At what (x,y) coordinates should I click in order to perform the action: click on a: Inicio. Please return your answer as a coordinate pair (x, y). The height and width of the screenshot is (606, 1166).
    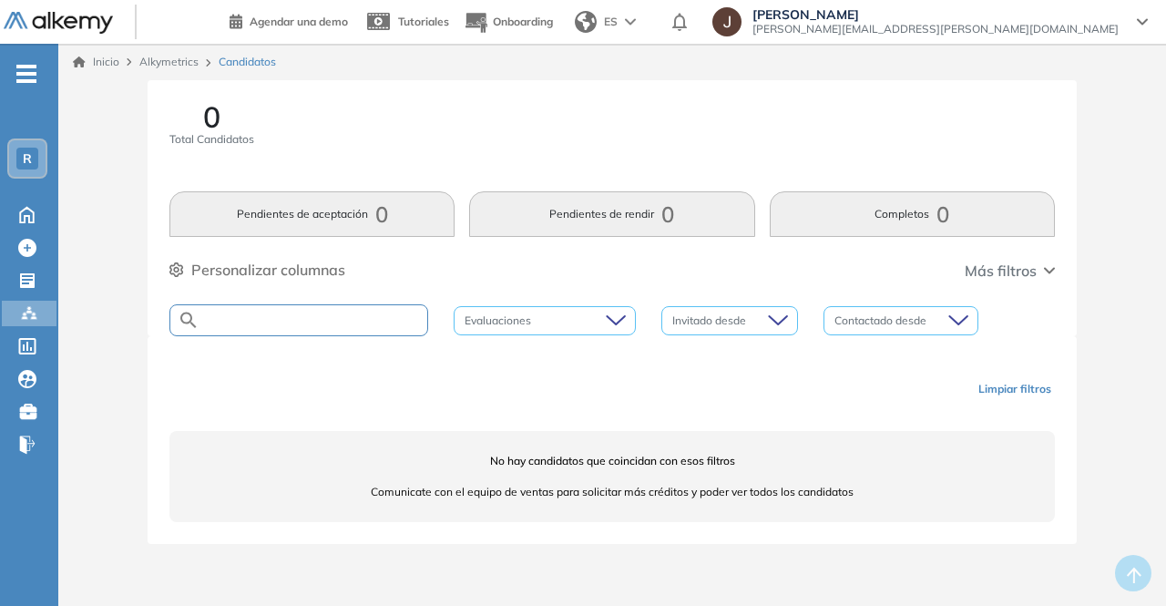
    Looking at the image, I should click on (96, 62).